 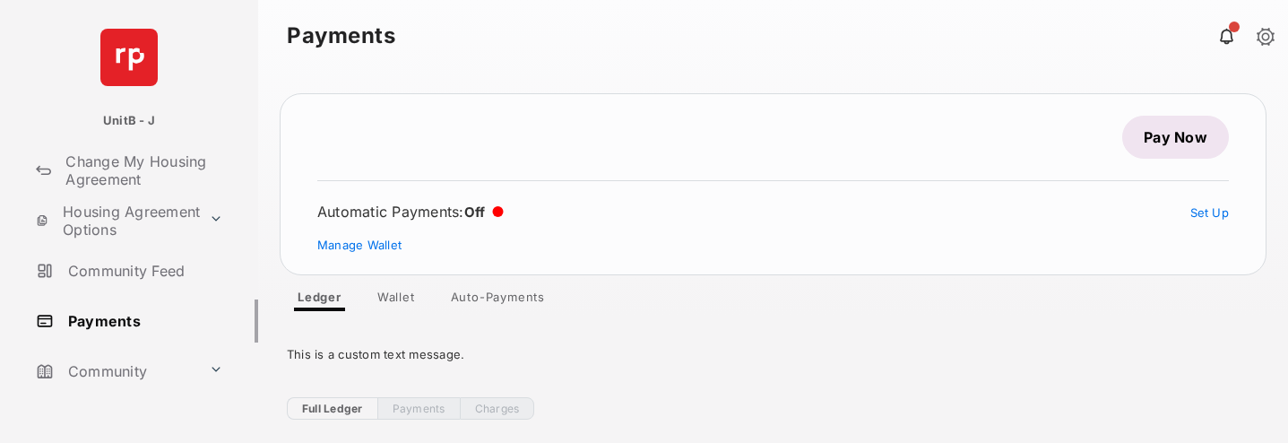 I want to click on img: svg+xml;base64,PHN2ZyB4bWxucz0iaHR0cDovL3d3dy53My5vcmcvMjAwMC9zdmciIHdpZHRoPSI2NCIgaGVpZ2h0PSI2NC..., so click(x=129, y=57).